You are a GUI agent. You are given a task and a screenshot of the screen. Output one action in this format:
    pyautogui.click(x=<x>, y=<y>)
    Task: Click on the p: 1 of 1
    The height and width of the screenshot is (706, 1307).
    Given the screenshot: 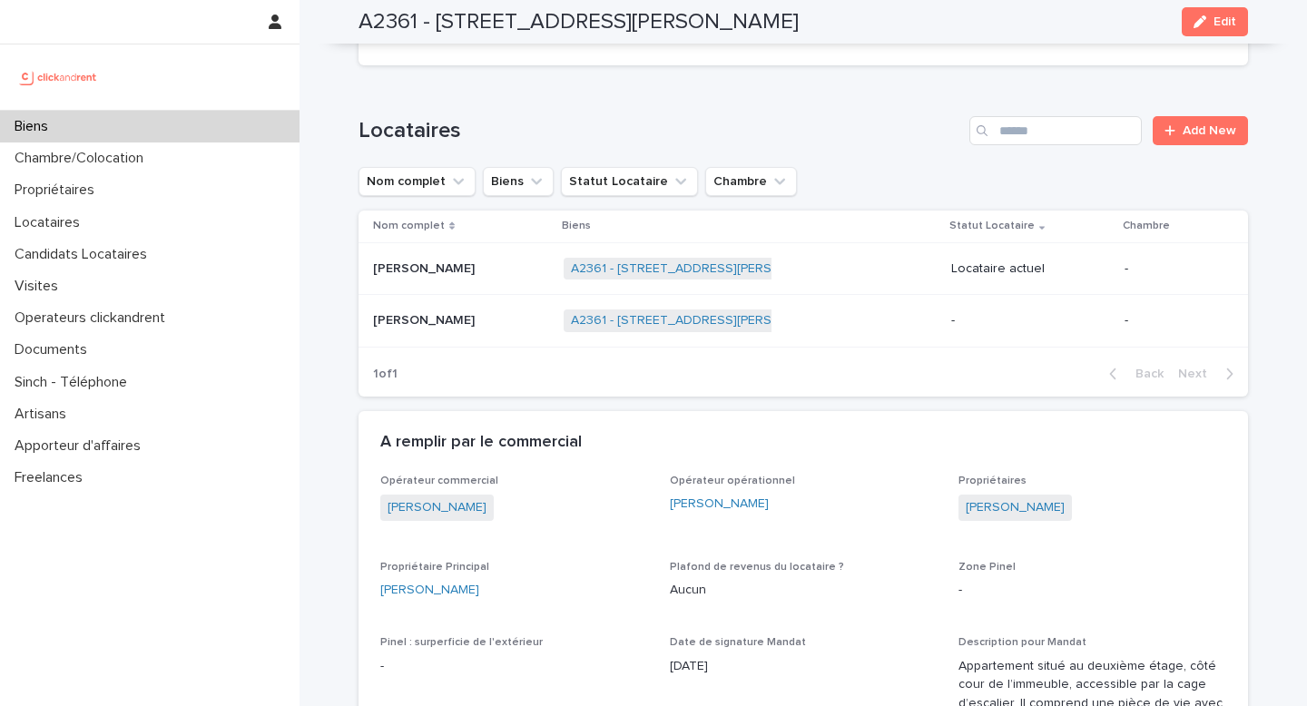 What is the action you would take?
    pyautogui.click(x=385, y=374)
    